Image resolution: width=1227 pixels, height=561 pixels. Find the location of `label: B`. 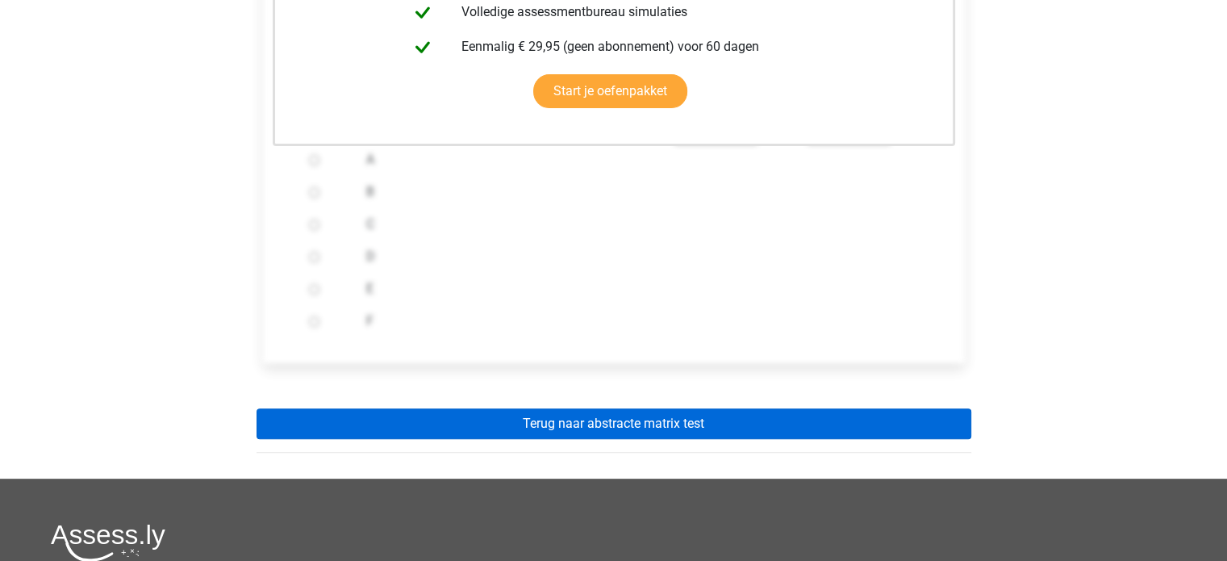

label: B is located at coordinates (640, 192).